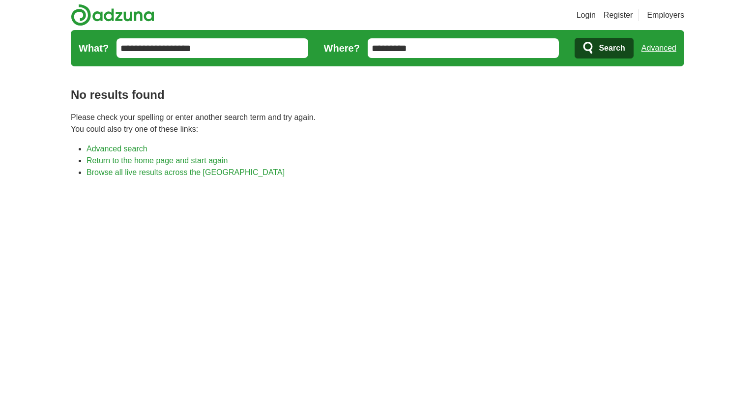 Image resolution: width=755 pixels, height=406 pixels. Describe the element at coordinates (666, 15) in the screenshot. I see `a: Employers` at that location.